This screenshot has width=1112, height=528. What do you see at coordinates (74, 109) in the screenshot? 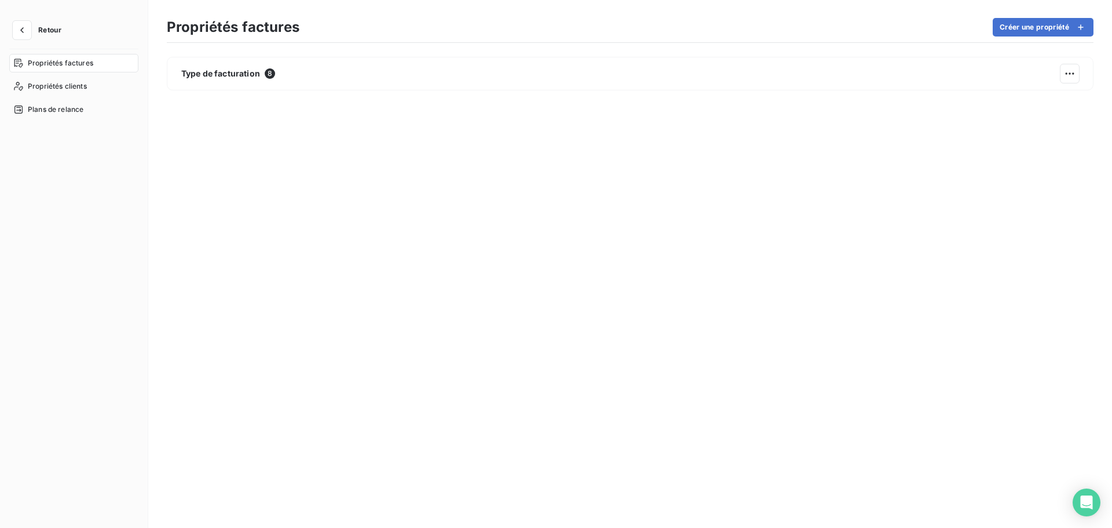
I see `a: Plans de relance` at bounding box center [74, 109].